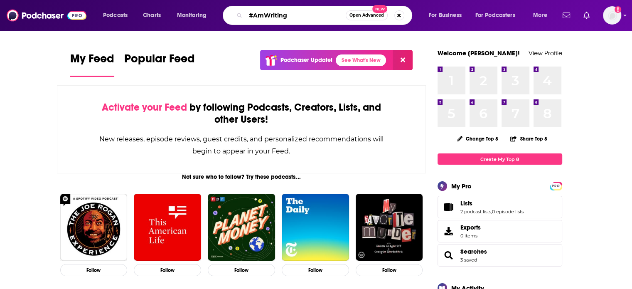  What do you see at coordinates (242, 177) in the screenshot?
I see `div: Not sure who to follow? Try these podcasts...` at bounding box center [242, 177].